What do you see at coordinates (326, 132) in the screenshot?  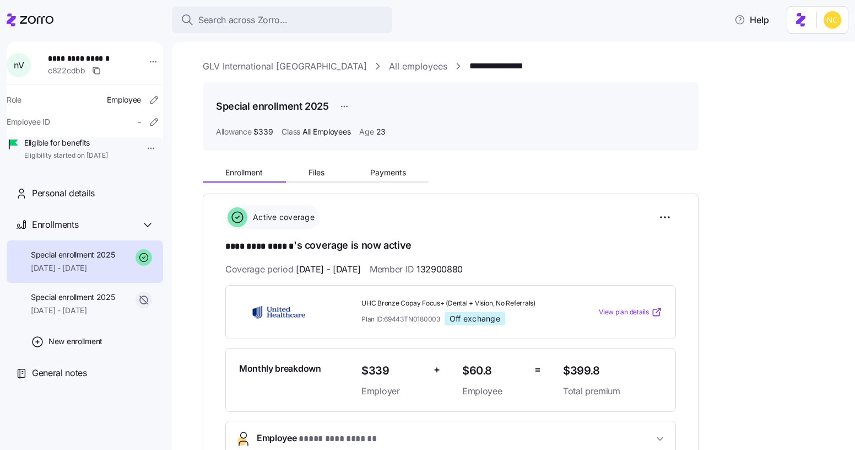 I see `span: All Employees` at bounding box center [326, 132].